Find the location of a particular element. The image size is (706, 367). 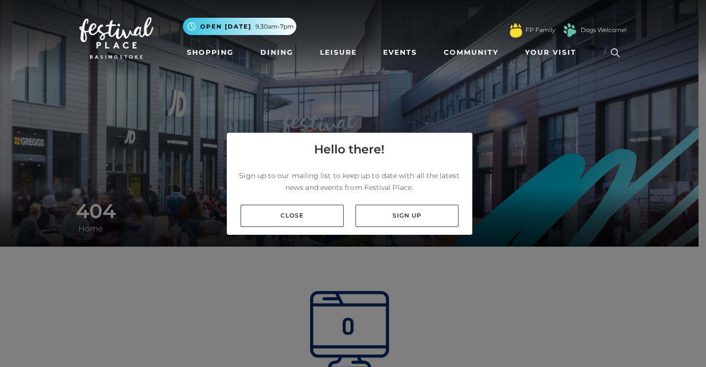

span: 9.30am-7pm is located at coordinates (274, 27).